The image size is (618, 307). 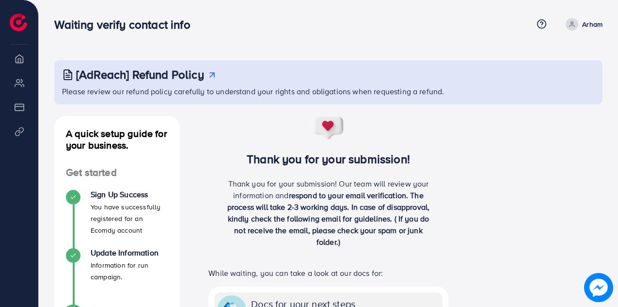 What do you see at coordinates (117, 277) in the screenshot?
I see `li: Update Information` at bounding box center [117, 277].